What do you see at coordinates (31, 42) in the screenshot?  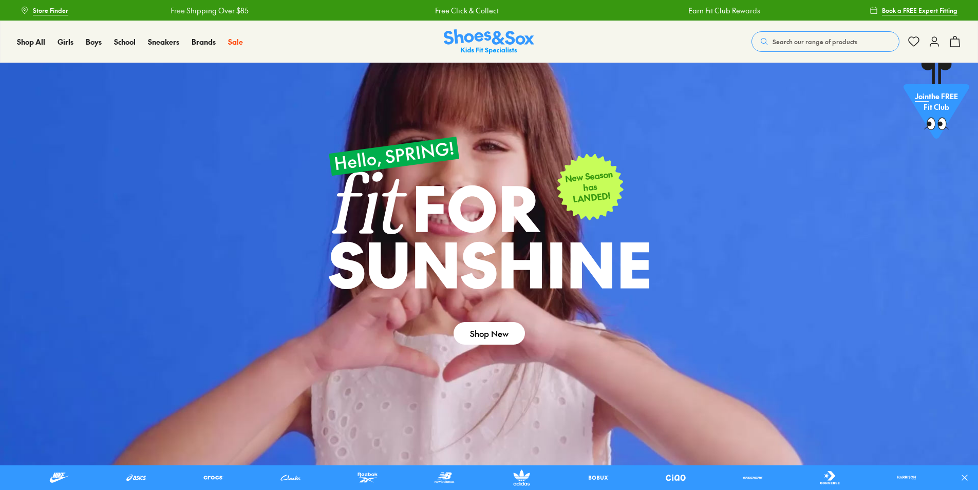 I see `a: Shop All` at bounding box center [31, 42].